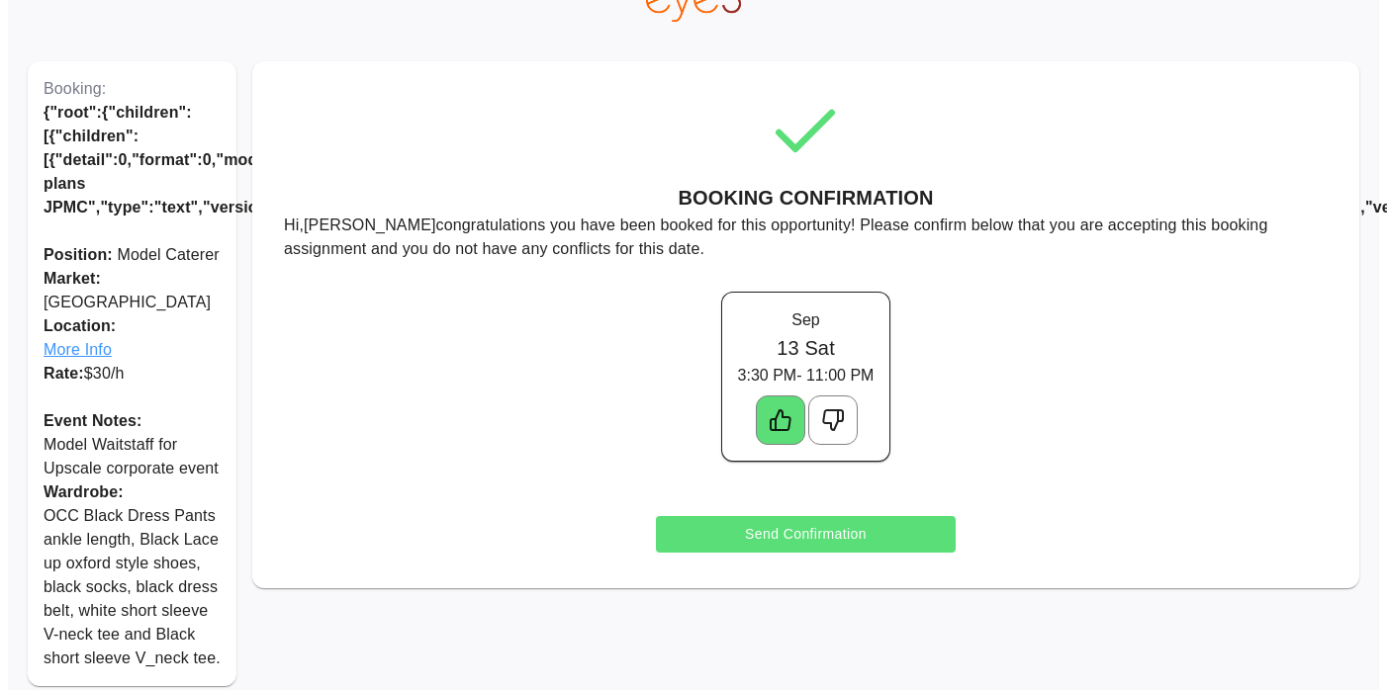 This screenshot has height=690, width=1387. Describe the element at coordinates (63, 373) in the screenshot. I see `span: Rate:` at that location.